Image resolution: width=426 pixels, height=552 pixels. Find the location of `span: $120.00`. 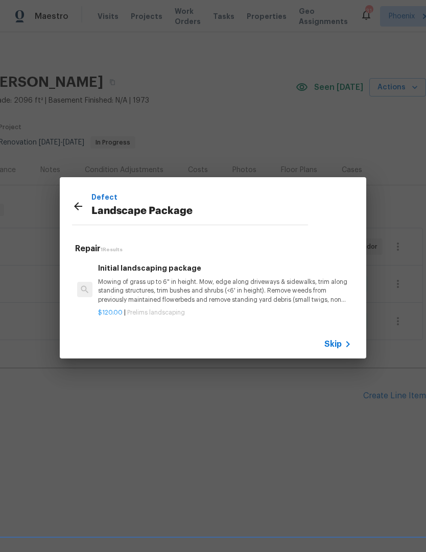

span: $120.00 is located at coordinates (110, 312).